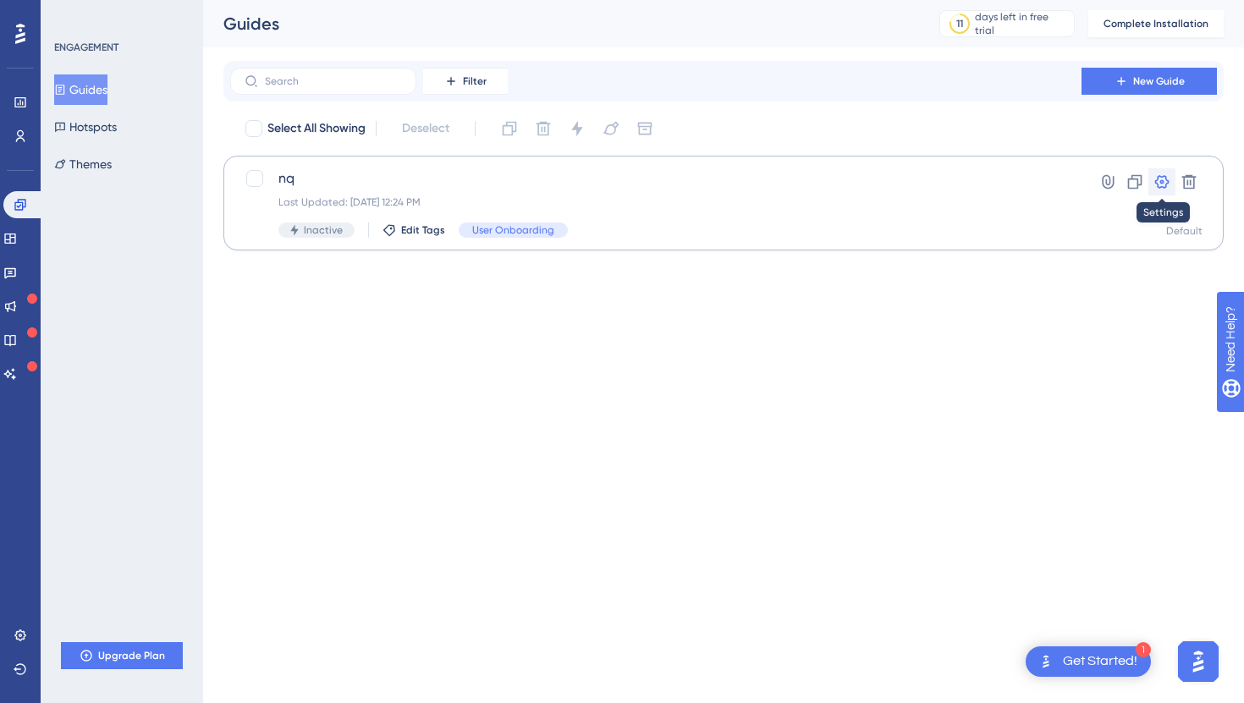 The height and width of the screenshot is (703, 1244). Describe the element at coordinates (1143, 650) in the screenshot. I see `div: 1` at that location.